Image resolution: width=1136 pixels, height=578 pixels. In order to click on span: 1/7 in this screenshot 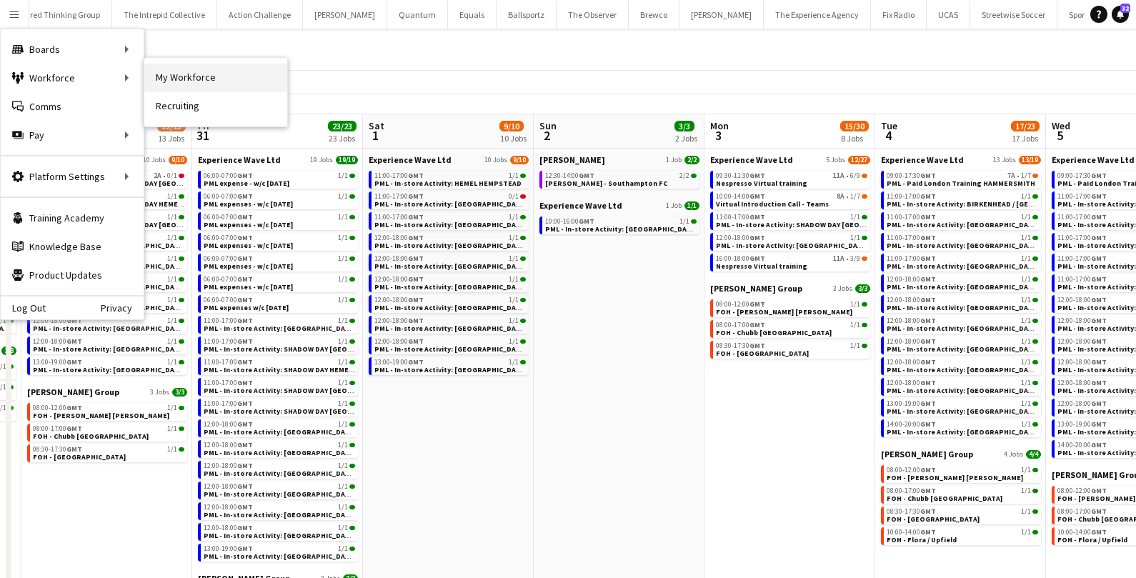, I will do `click(1026, 176)`.